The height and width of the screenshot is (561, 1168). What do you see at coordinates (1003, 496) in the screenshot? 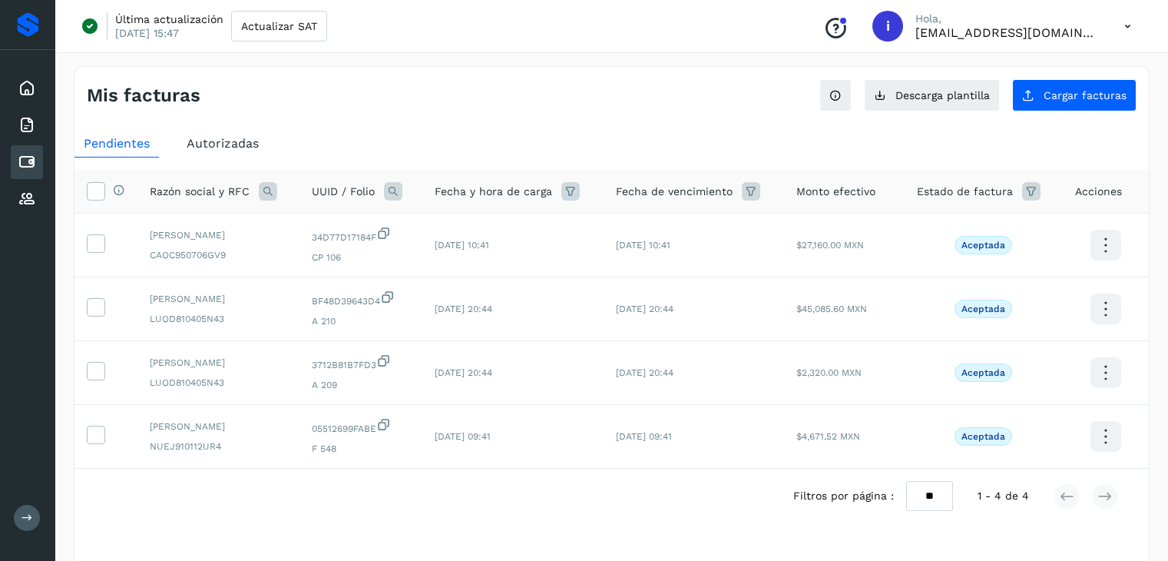
I see `span: 1 - 4 de 4` at bounding box center [1003, 496].